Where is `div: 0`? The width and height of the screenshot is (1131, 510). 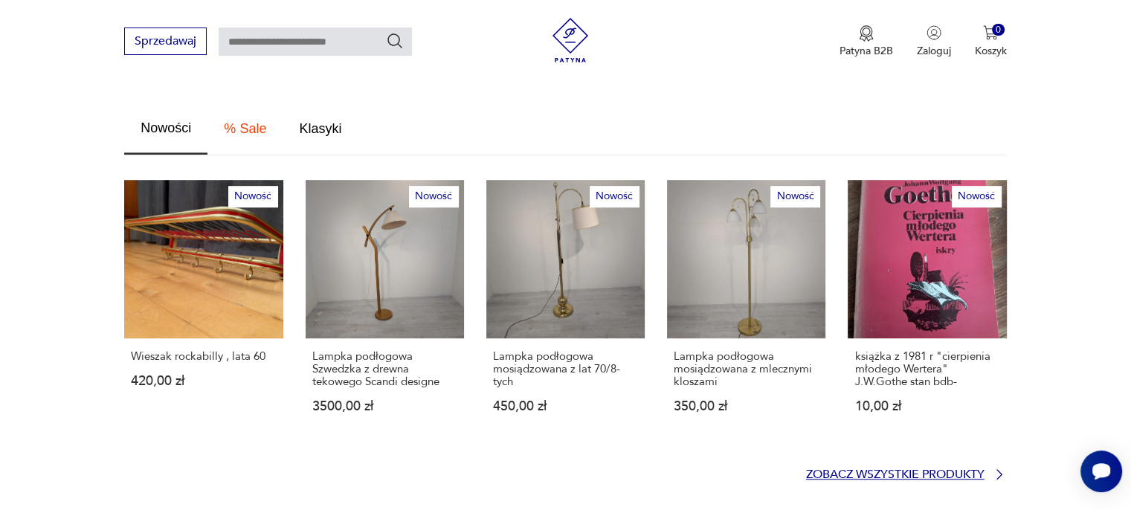
div: 0 is located at coordinates (998, 30).